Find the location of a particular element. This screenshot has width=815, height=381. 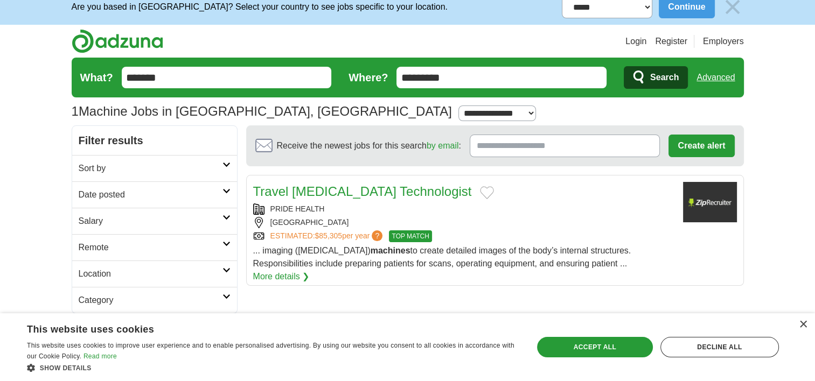

a: Location is located at coordinates (155, 274).